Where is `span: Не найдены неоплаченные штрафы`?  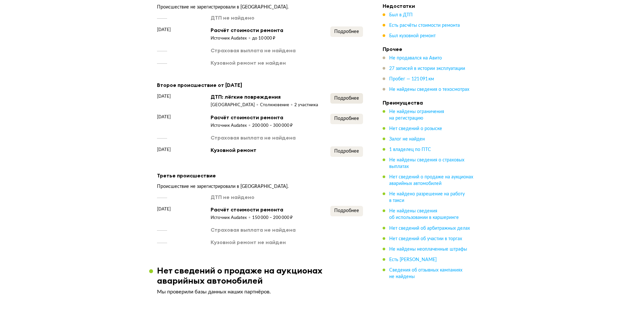
span: Не найдены неоплаченные штрафы is located at coordinates (428, 249).